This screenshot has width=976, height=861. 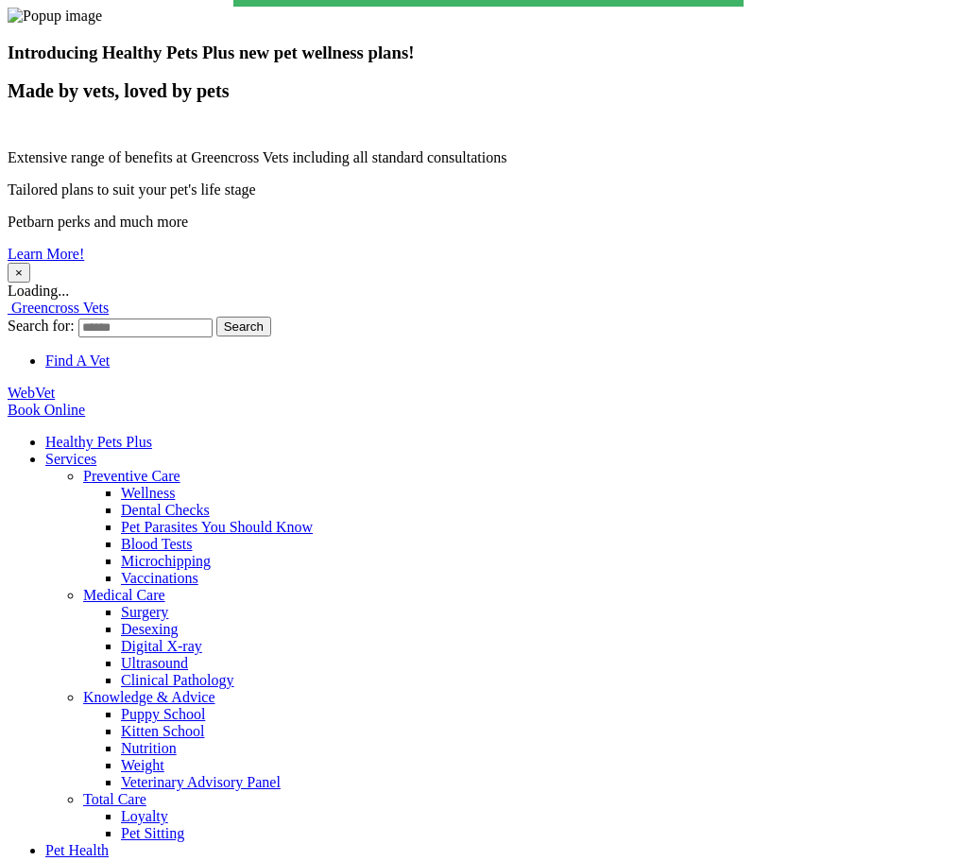 I want to click on a: Surgery, so click(x=145, y=611).